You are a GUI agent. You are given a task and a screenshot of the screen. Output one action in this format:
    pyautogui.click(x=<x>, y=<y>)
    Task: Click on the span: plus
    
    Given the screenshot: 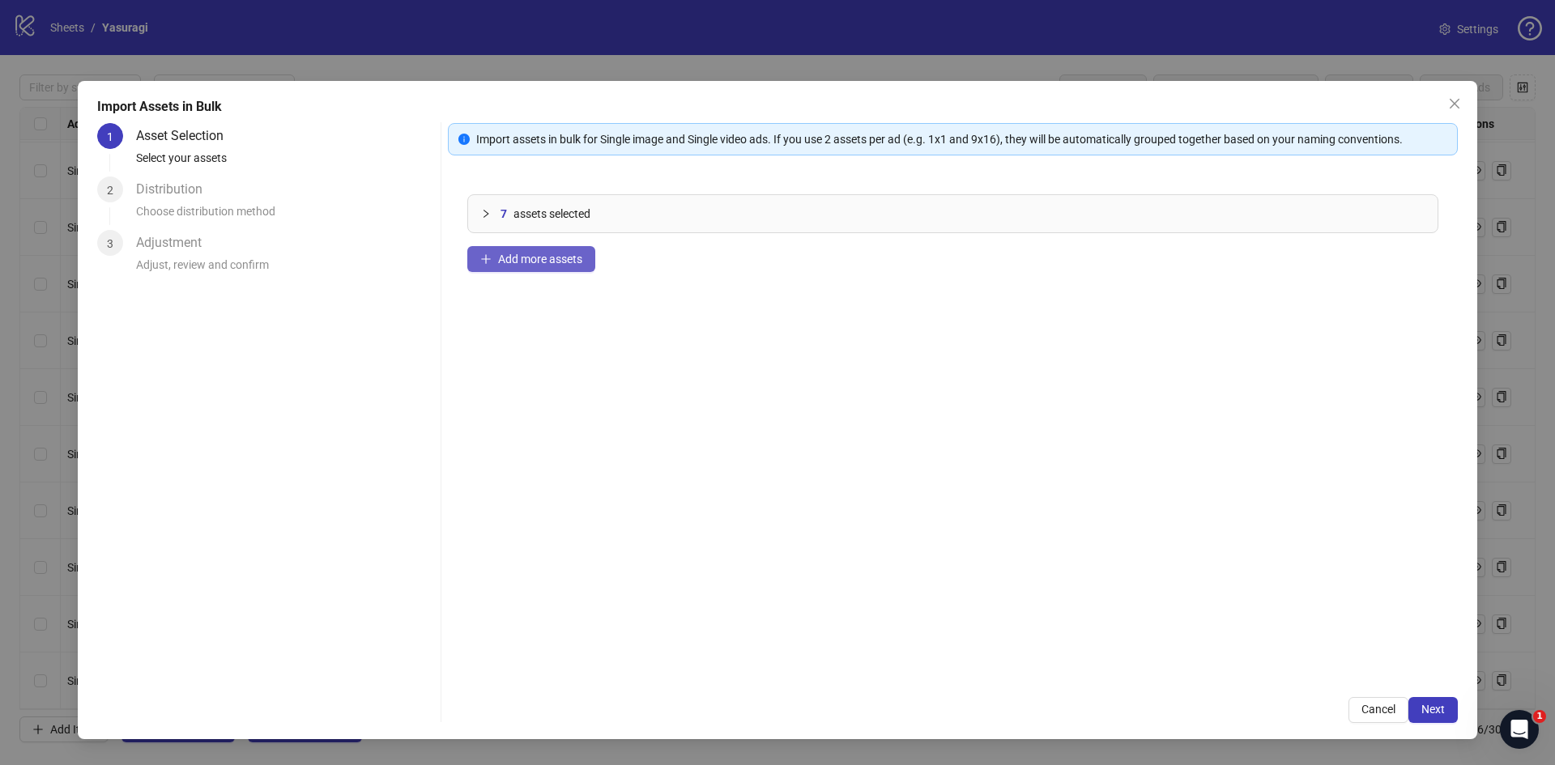 What is the action you would take?
    pyautogui.click(x=486, y=259)
    